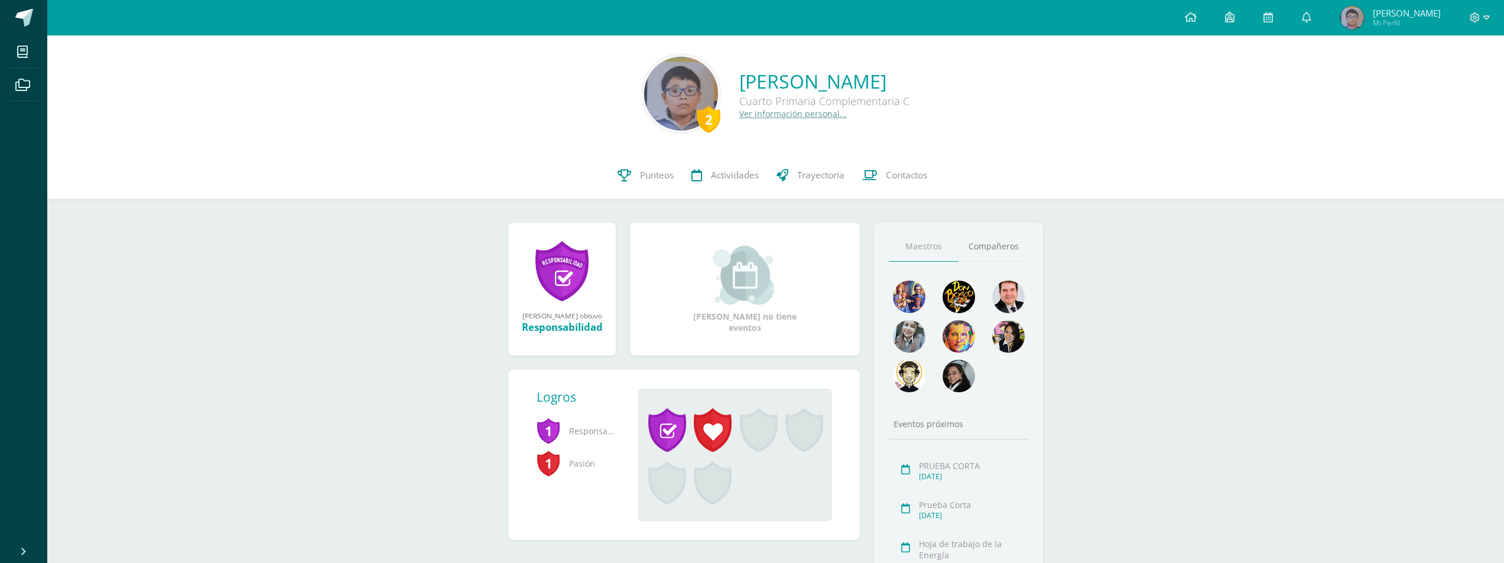 This screenshot has height=563, width=1504. What do you see at coordinates (709, 119) in the screenshot?
I see `div: 2` at bounding box center [709, 119].